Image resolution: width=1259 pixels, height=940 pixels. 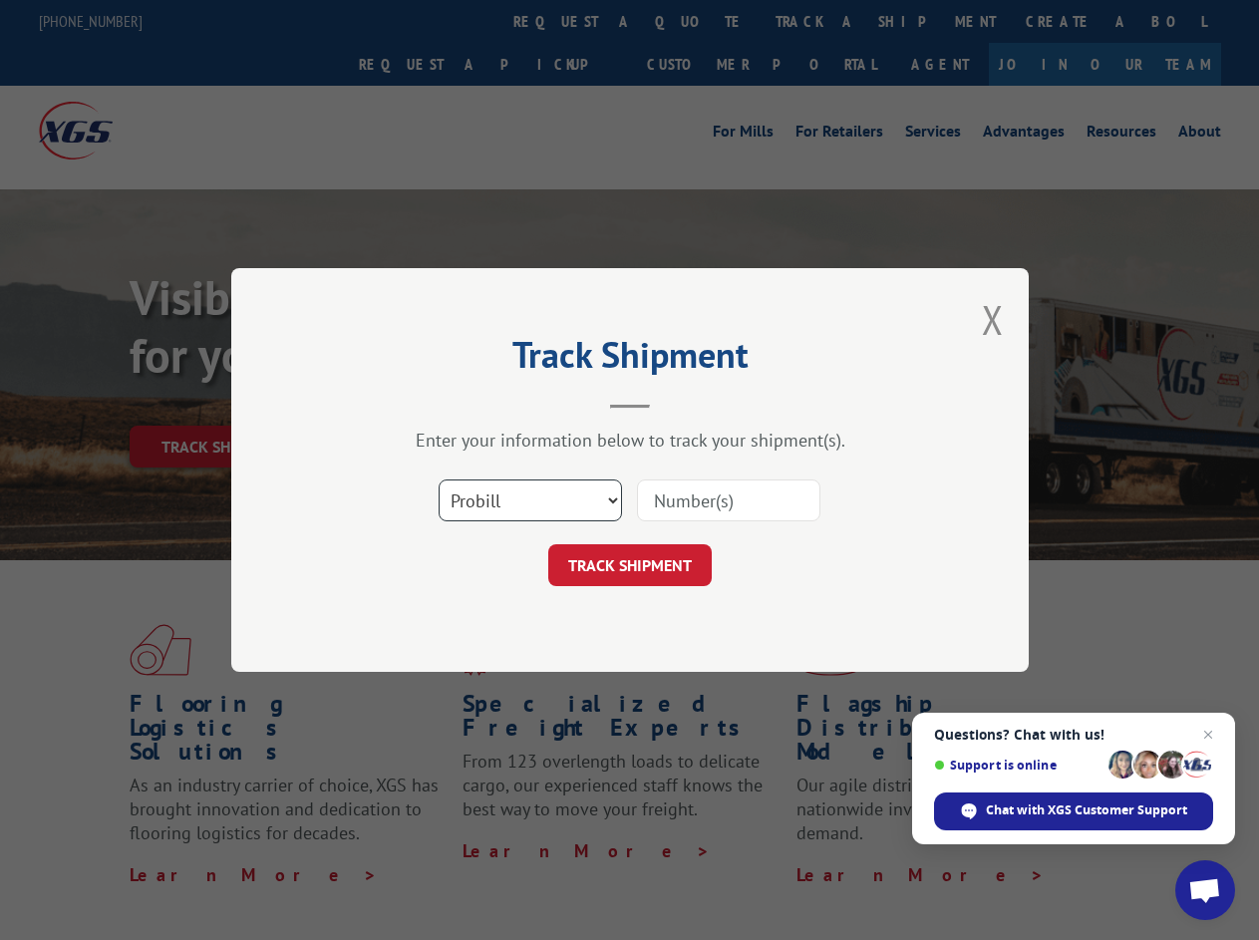 What do you see at coordinates (1018, 765) in the screenshot?
I see `span: Support is online` at bounding box center [1018, 765].